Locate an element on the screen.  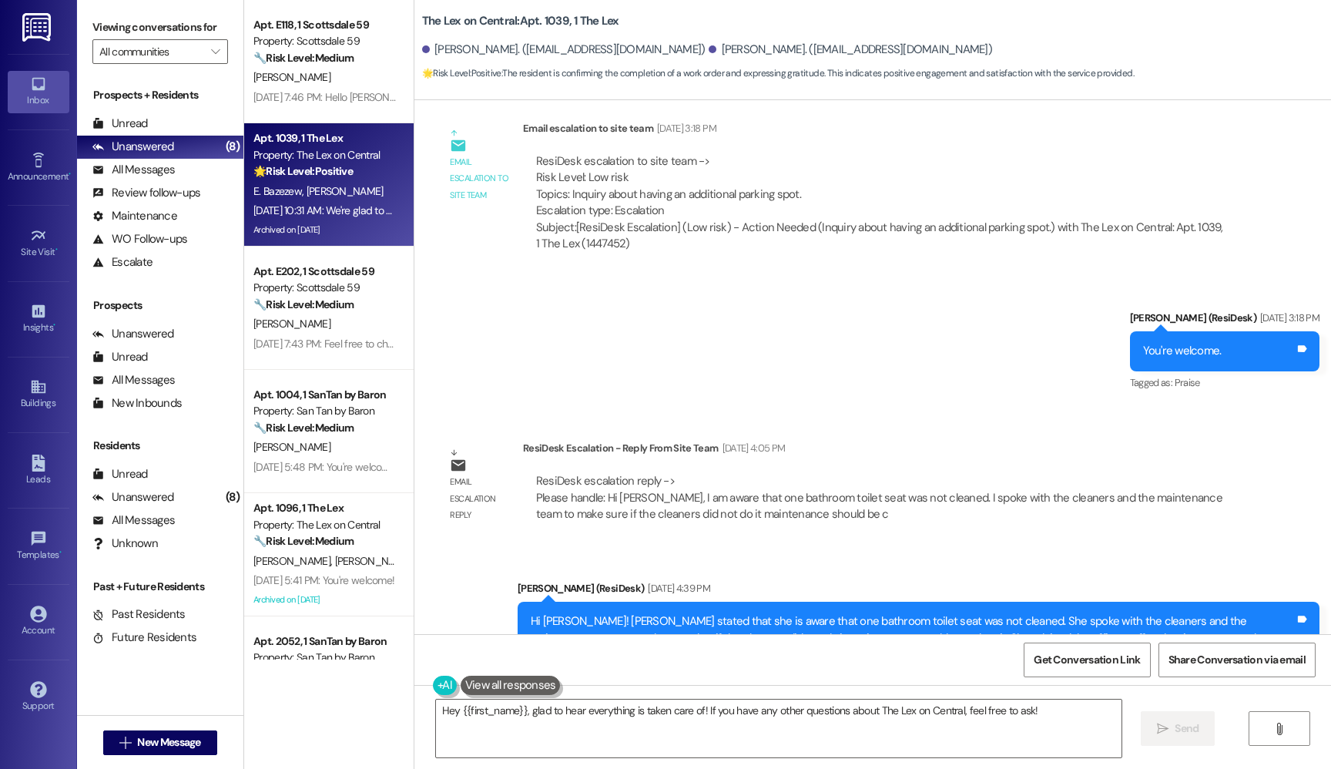
span: Get Conversation Link is located at coordinates (1087, 659).